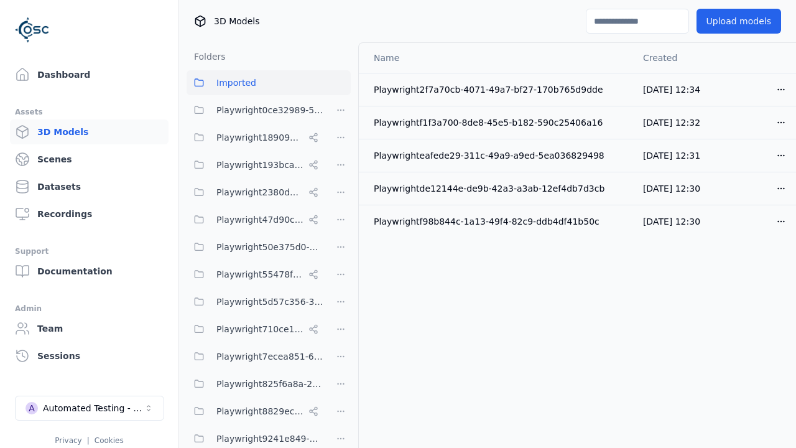  Describe the element at coordinates (89, 187) in the screenshot. I see `a: Datasets` at that location.